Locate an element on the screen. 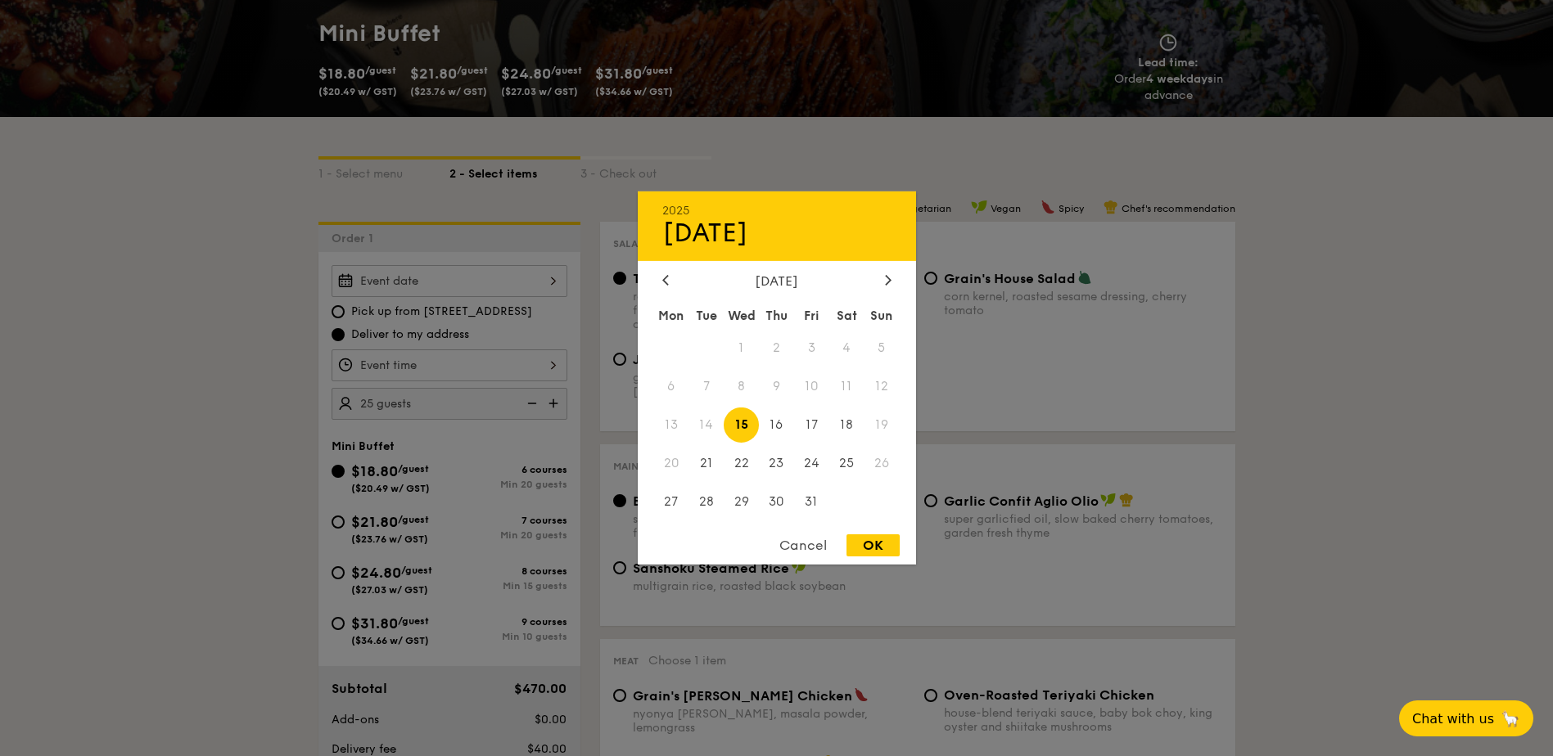 This screenshot has height=756, width=1553. span: Chat with us is located at coordinates (1453, 719).